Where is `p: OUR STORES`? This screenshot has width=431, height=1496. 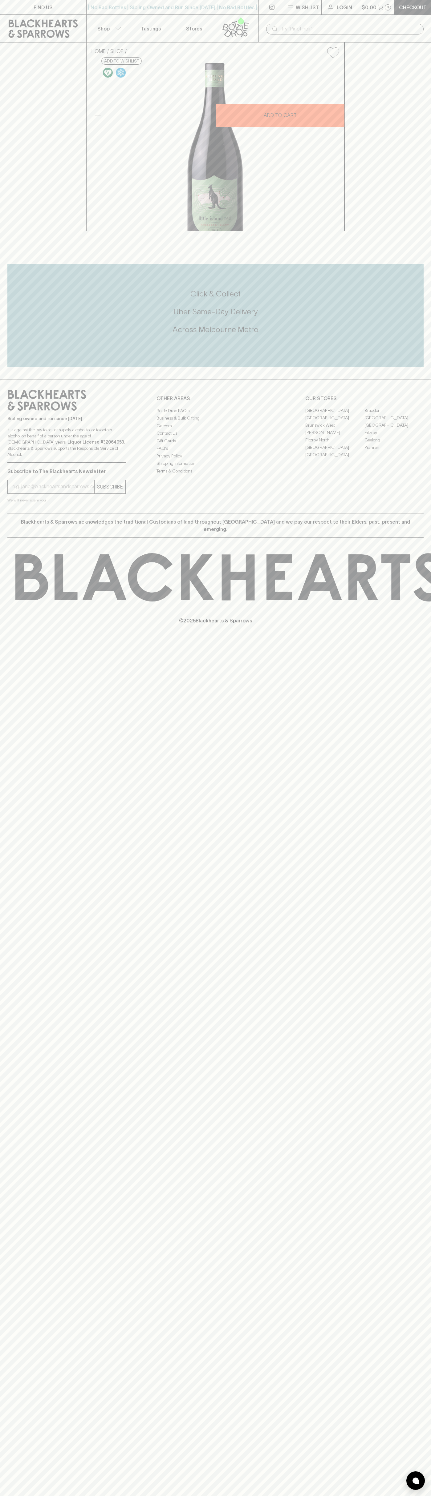
p: OUR STORES is located at coordinates (364, 398).